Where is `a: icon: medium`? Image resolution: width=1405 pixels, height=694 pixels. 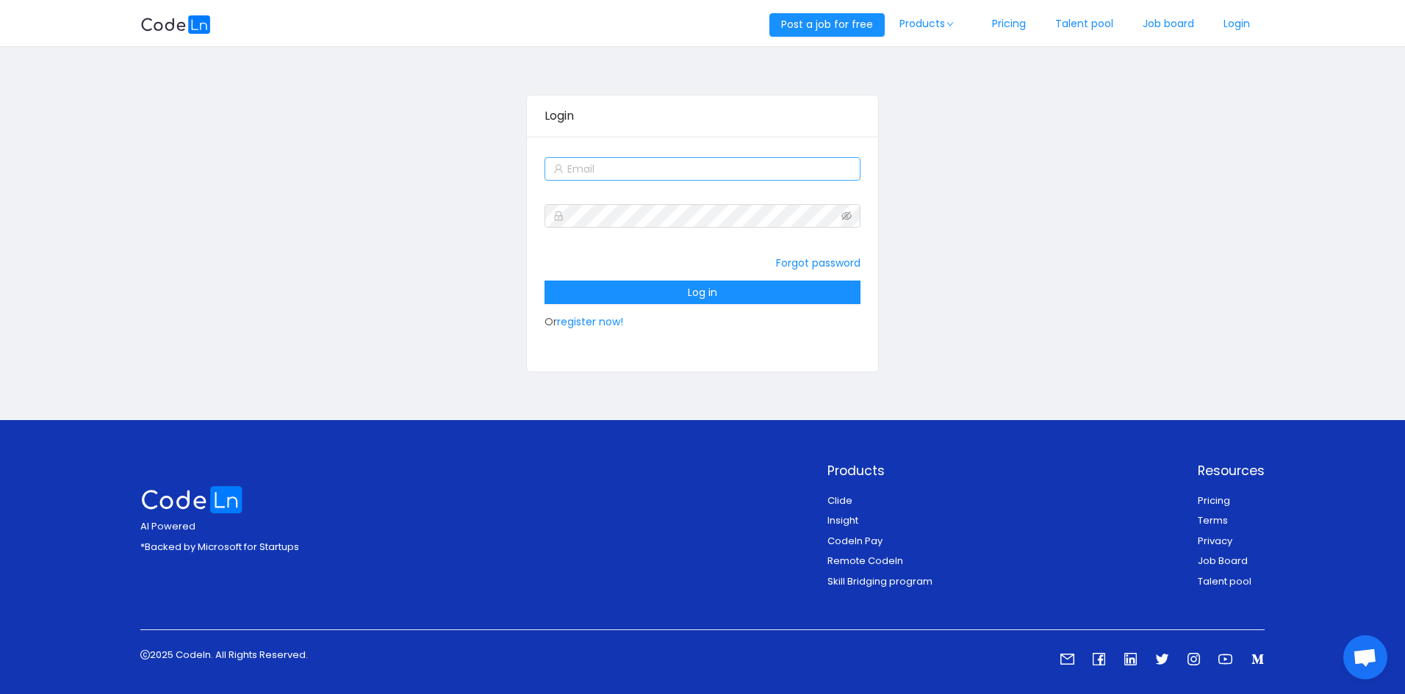
a: icon: medium is located at coordinates (1257, 661).